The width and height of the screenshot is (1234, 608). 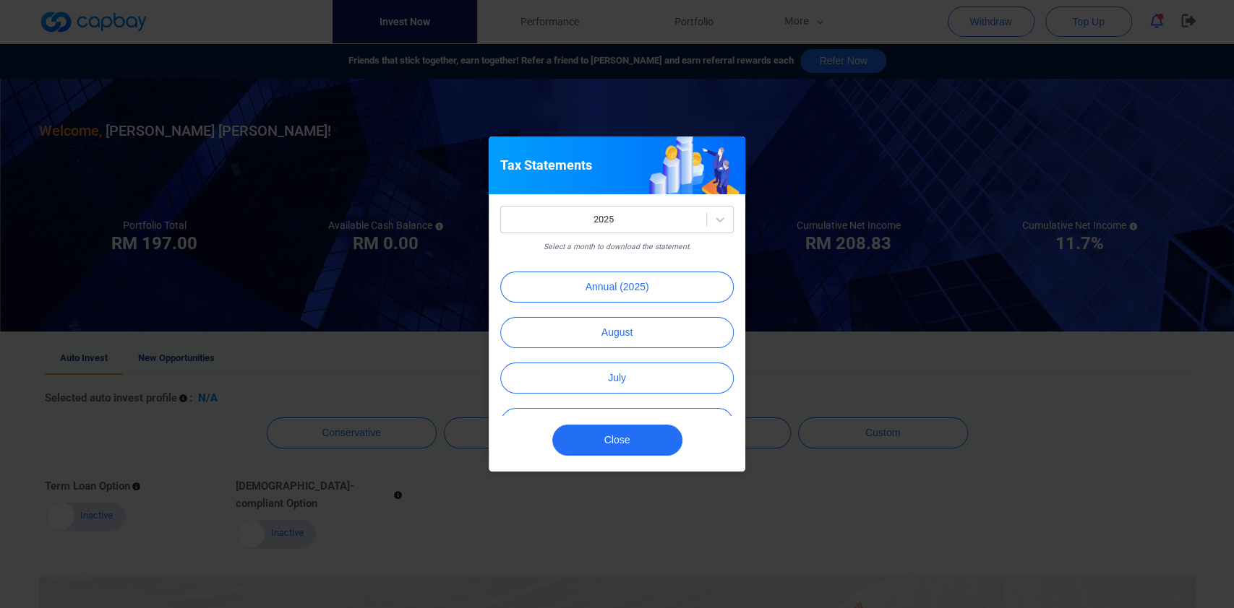 What do you see at coordinates (617, 440) in the screenshot?
I see `button: Close` at bounding box center [617, 440].